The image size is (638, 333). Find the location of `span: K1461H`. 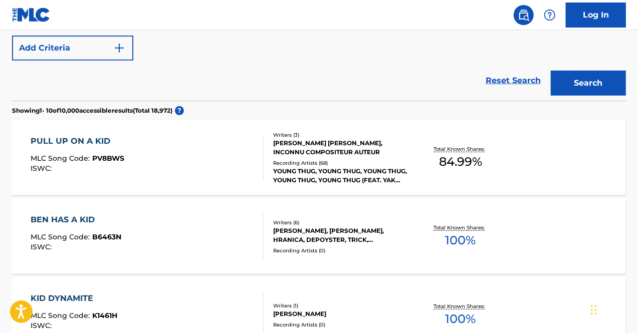

span: K1461H is located at coordinates (105, 316).